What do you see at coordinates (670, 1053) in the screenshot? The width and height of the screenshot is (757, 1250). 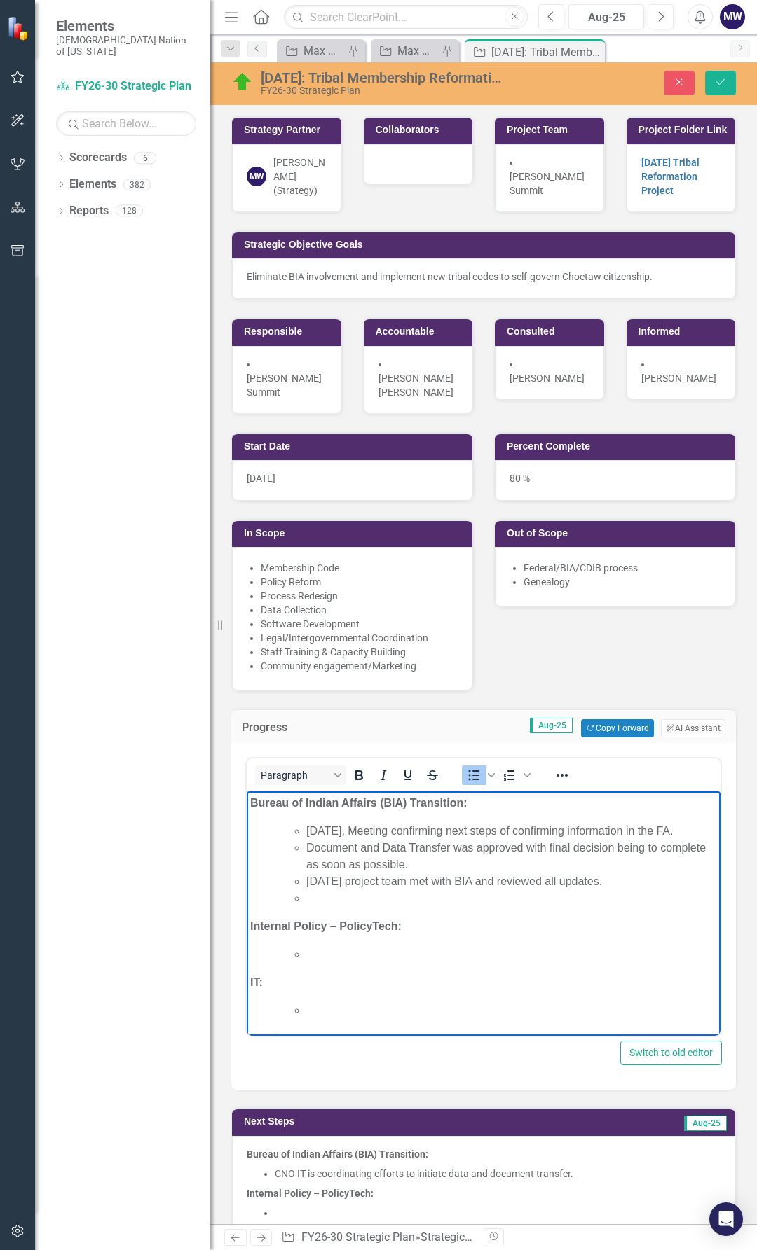 I see `button: Switch to old editor` at bounding box center [670, 1053].